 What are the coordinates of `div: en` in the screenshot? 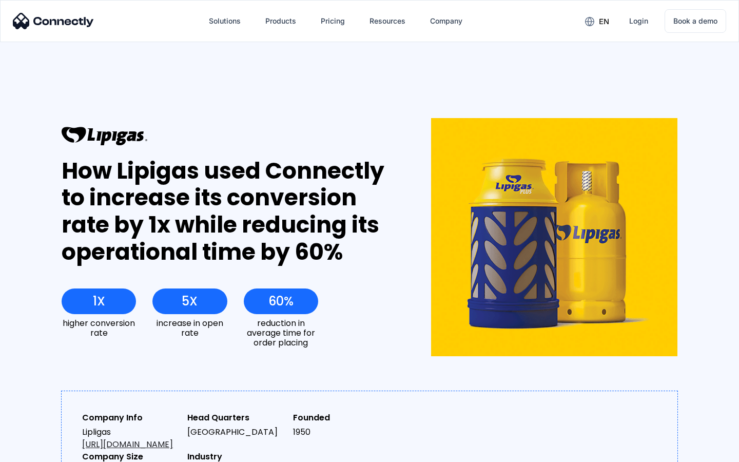 It's located at (604, 22).